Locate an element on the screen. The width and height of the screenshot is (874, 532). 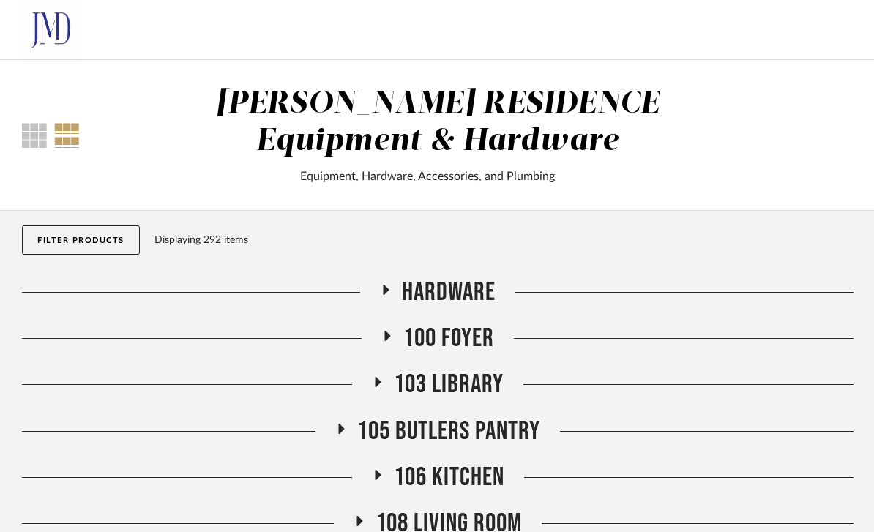
span: 100 Foyer is located at coordinates (449, 338).